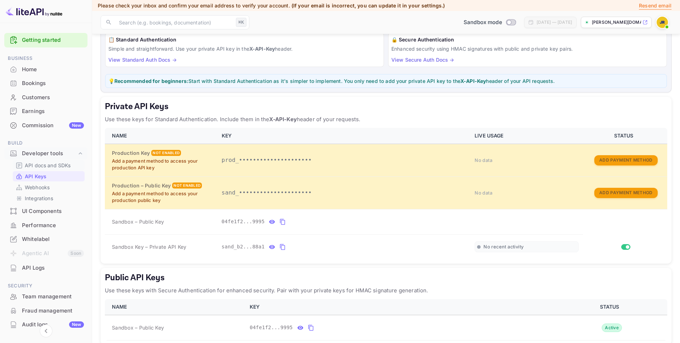  Describe the element at coordinates (528, 40) in the screenshot. I see `h6: 🔒 Secure Authentication` at that location.